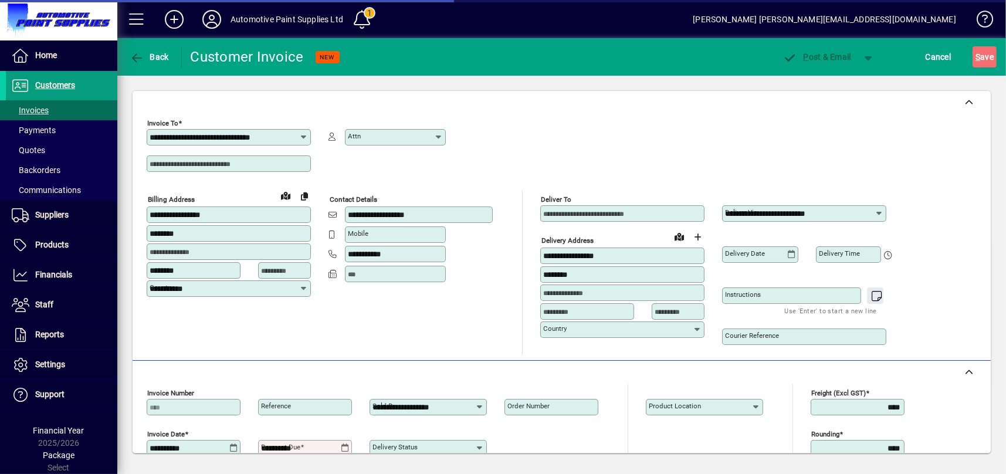 This screenshot has width=1006, height=474. What do you see at coordinates (698, 237) in the screenshot?
I see `button: Choose address` at bounding box center [698, 237].